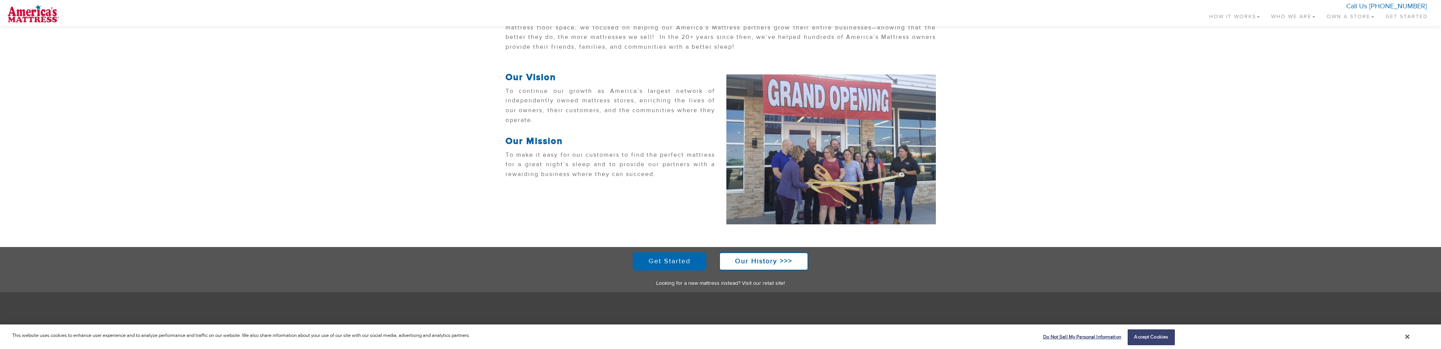 The image size is (1441, 349). I want to click on a: Own a Store, so click(1351, 15).